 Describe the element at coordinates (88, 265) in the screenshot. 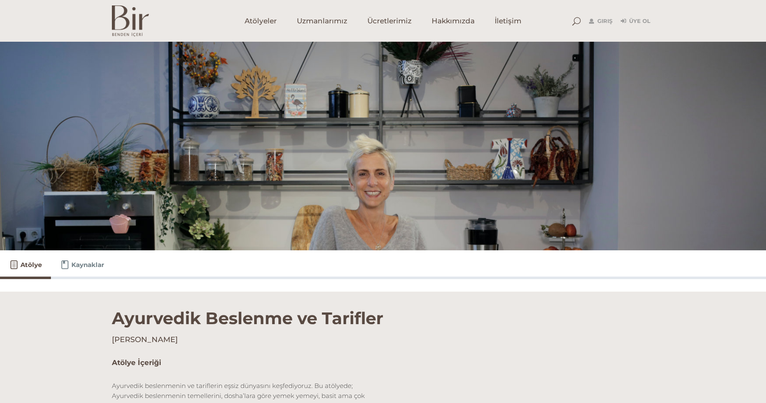

I see `span: Kaynaklar` at that location.